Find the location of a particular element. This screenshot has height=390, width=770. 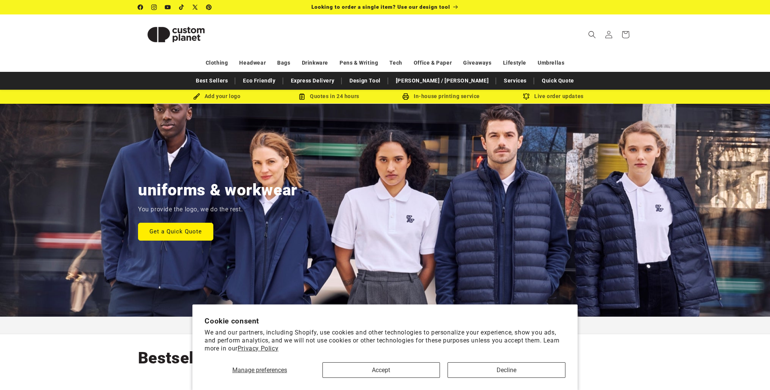

a: Pens & Writing is located at coordinates (359, 63).